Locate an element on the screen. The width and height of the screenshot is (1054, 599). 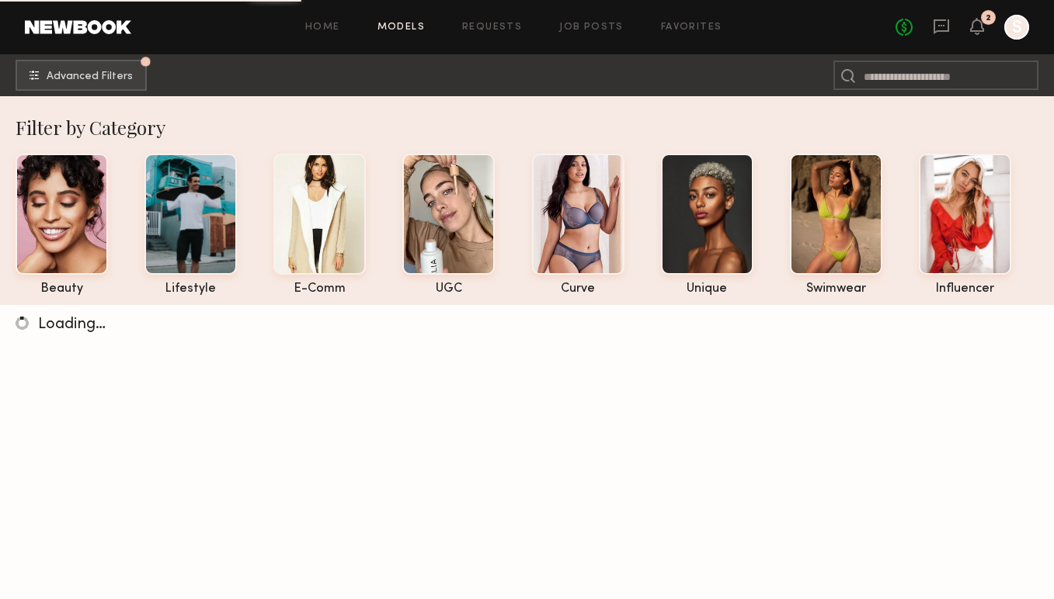
a: Home is located at coordinates (322, 27).